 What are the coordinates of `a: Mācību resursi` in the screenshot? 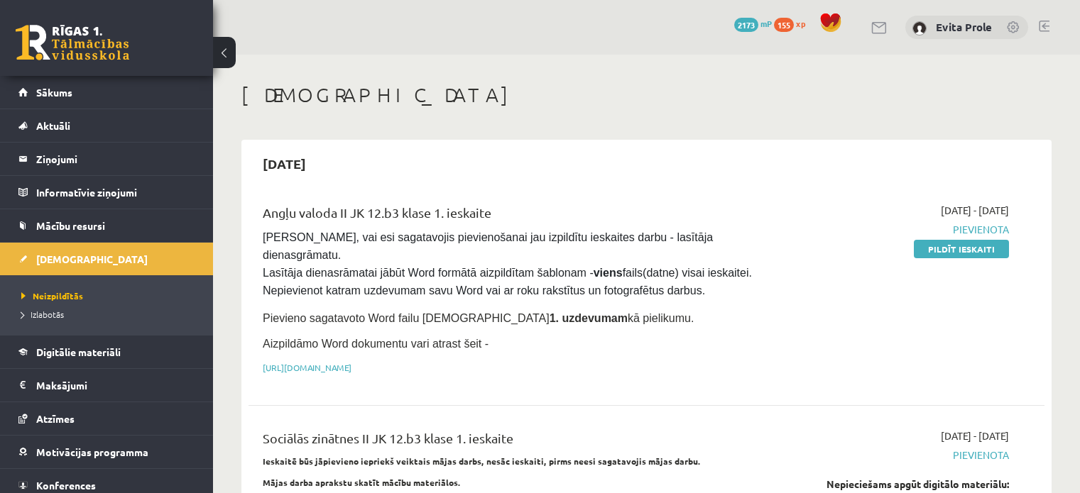 It's located at (106, 226).